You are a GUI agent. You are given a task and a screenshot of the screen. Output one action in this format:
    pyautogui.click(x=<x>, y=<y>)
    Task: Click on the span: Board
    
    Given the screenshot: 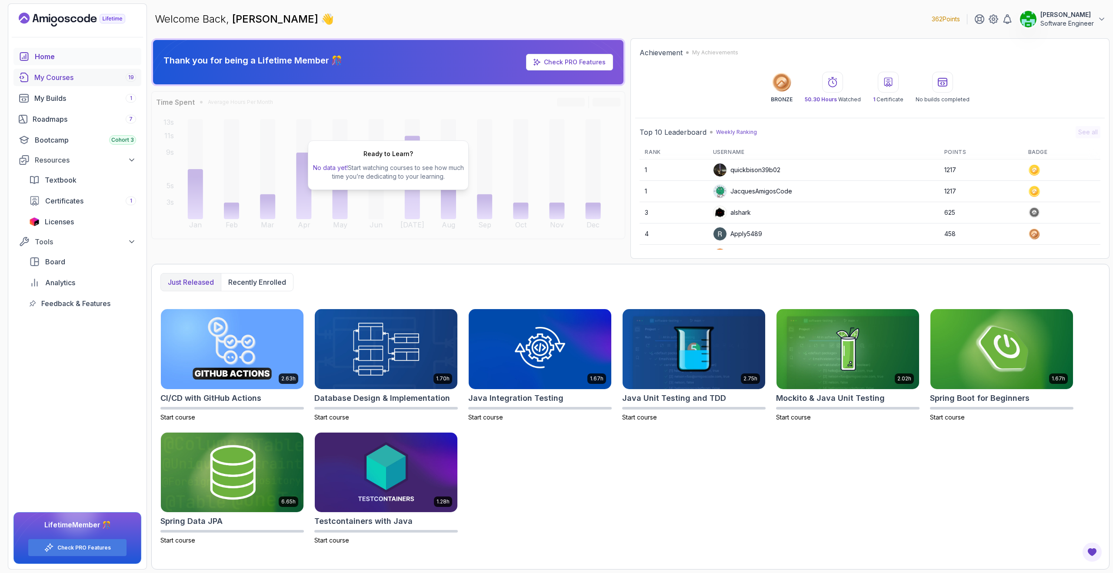 What is the action you would take?
    pyautogui.click(x=55, y=262)
    